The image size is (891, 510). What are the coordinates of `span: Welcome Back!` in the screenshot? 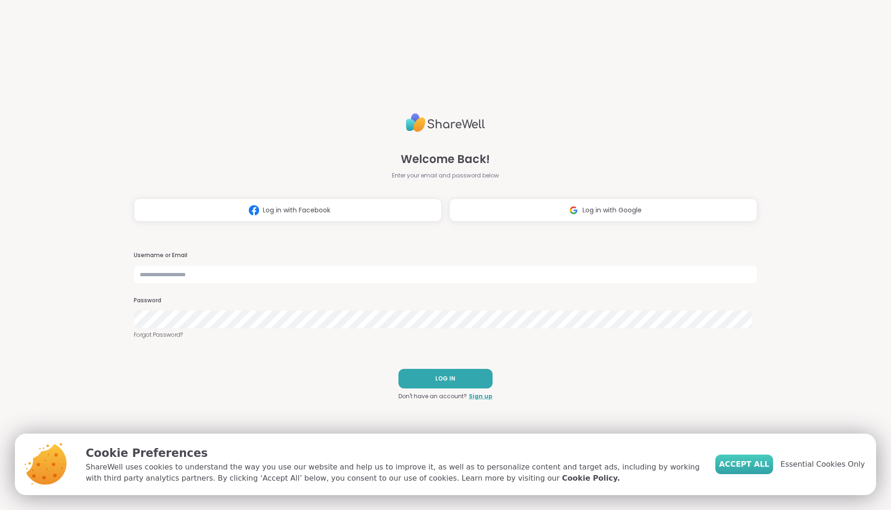 It's located at (445, 159).